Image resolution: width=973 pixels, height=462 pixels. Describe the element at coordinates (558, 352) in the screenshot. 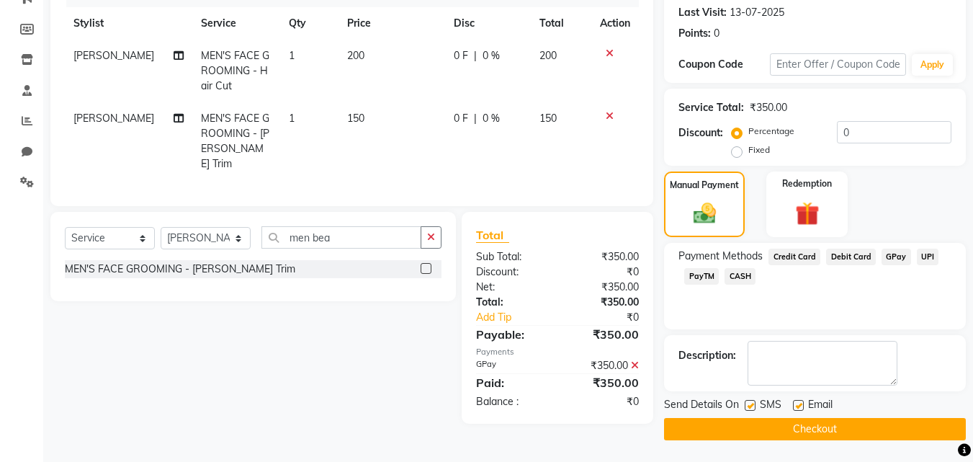

I see `div: Payments` at that location.